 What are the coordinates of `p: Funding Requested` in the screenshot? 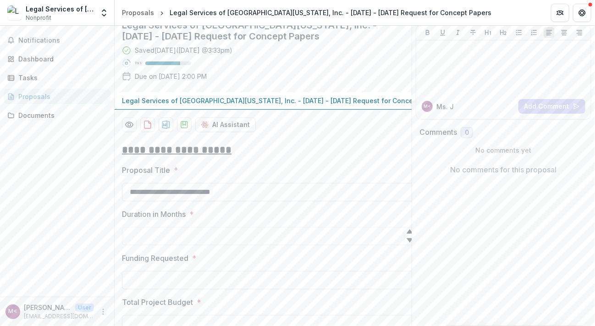 It's located at (155, 258).